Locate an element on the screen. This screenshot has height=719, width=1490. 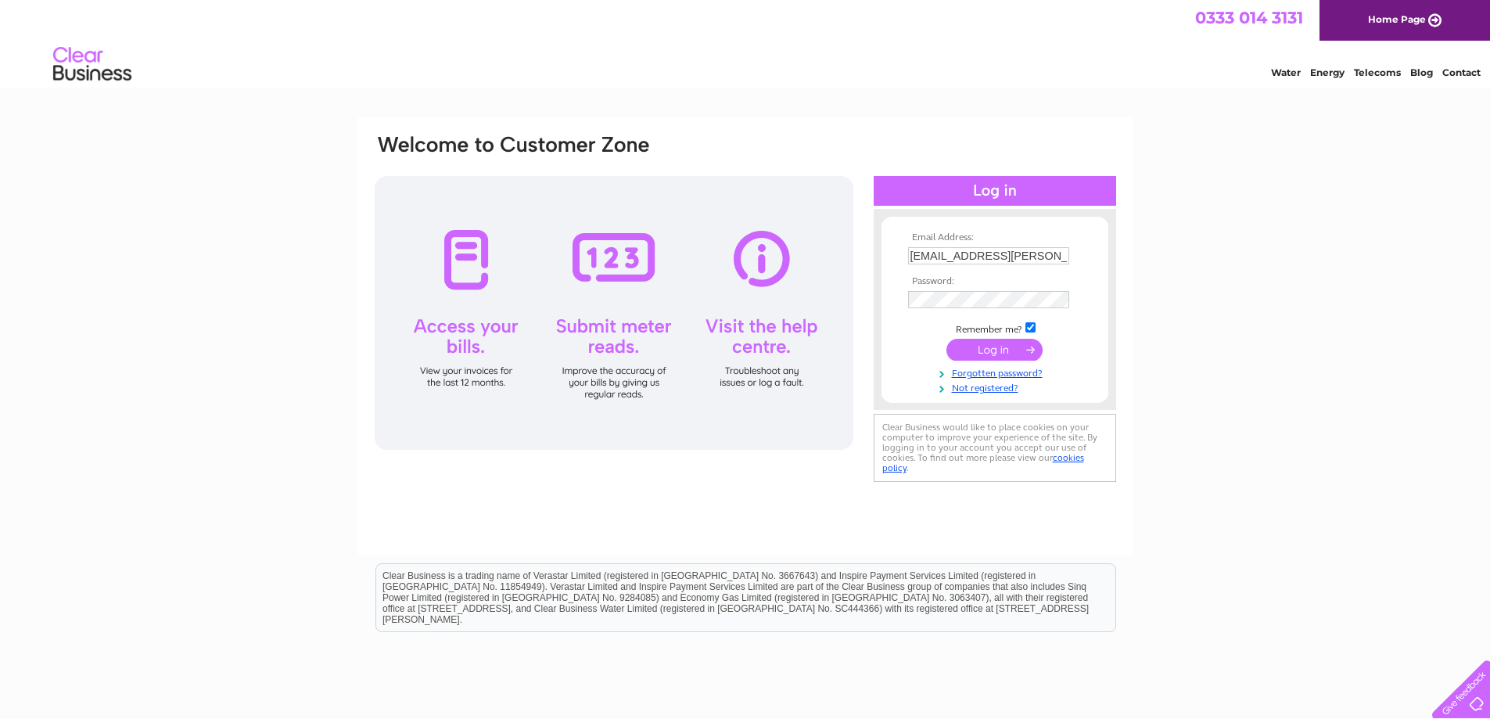
div: Clear Business would like to place cookies on your computer to improve your experience of the sit... is located at coordinates (995, 447).